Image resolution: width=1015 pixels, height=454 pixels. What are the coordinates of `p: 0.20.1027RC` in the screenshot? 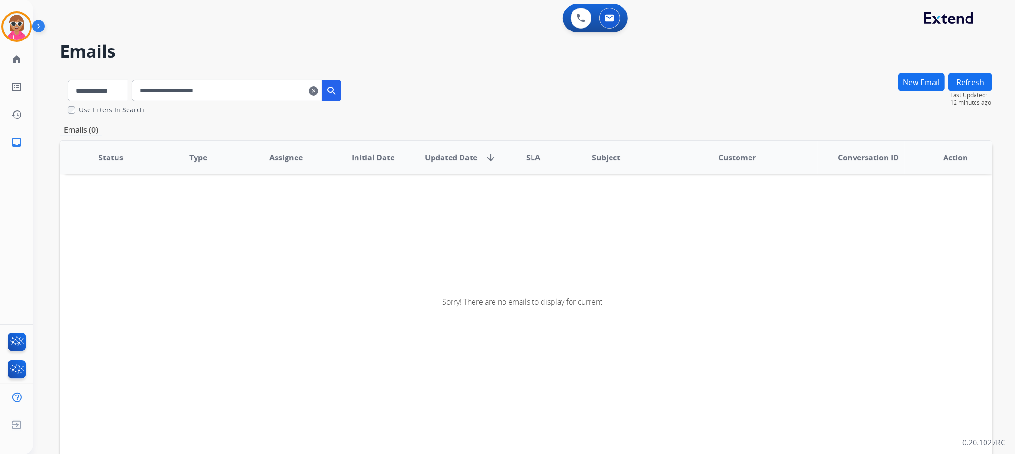 It's located at (983, 442).